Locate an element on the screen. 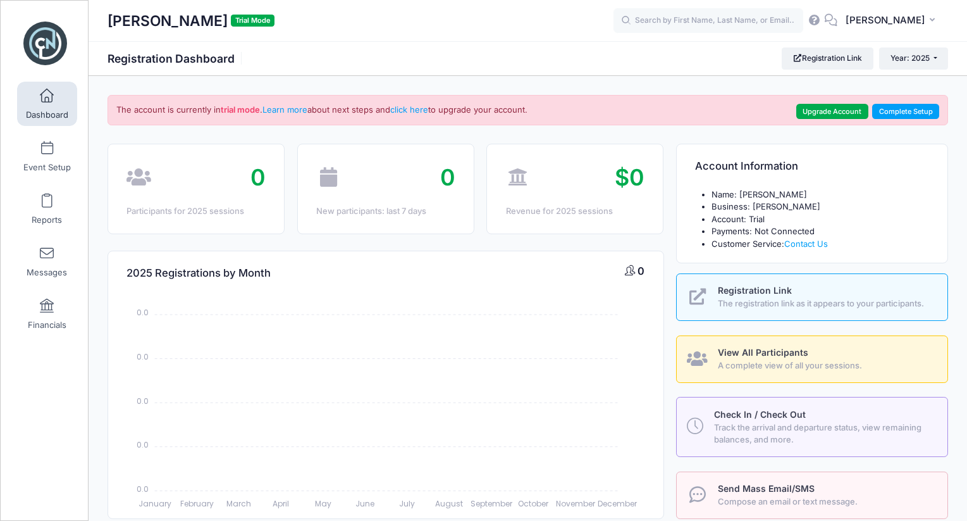 The image size is (967, 521). strong: trial mode is located at coordinates (240, 109).